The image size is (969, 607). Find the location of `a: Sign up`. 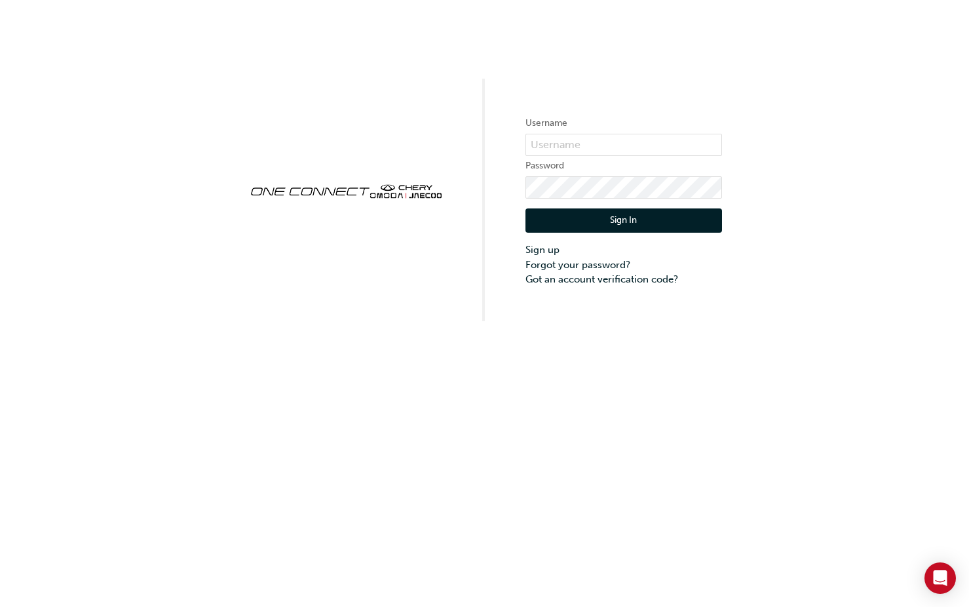

a: Sign up is located at coordinates (624, 250).